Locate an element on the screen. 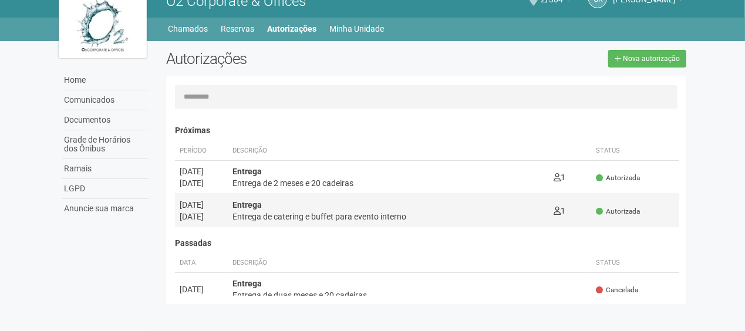  h4: Passadas is located at coordinates (427, 243).